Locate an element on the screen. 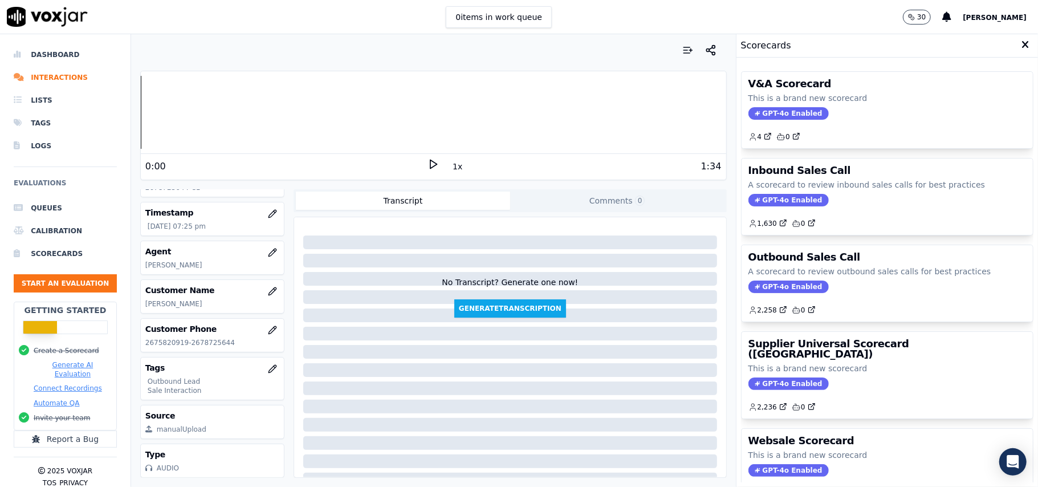  a: Dashboard is located at coordinates (65, 55).